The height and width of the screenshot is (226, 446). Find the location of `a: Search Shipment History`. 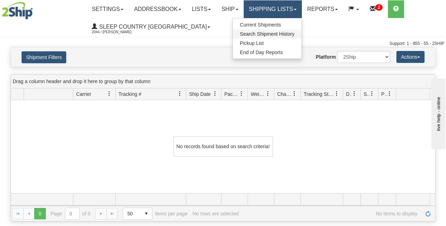

a: Search Shipment History is located at coordinates (267, 34).